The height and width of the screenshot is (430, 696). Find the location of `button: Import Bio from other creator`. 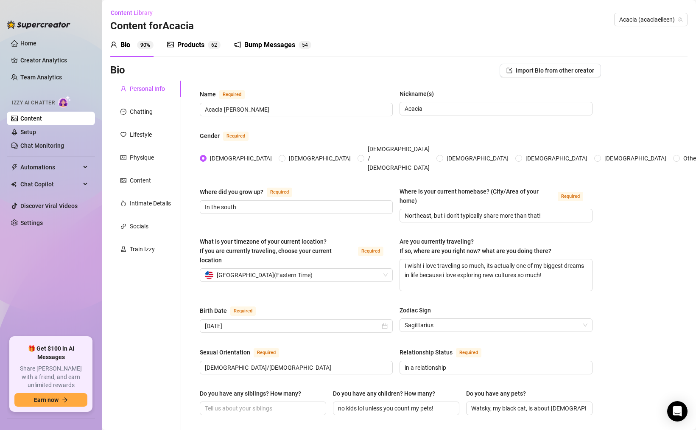

button: Import Bio from other creator is located at coordinates (550, 70).